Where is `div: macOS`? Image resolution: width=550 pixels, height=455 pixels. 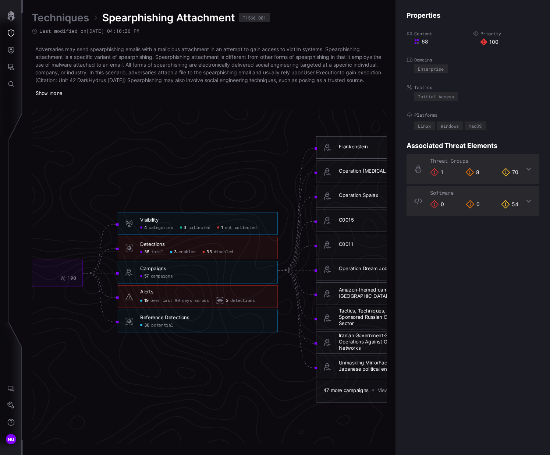 div: macOS is located at coordinates (475, 126).